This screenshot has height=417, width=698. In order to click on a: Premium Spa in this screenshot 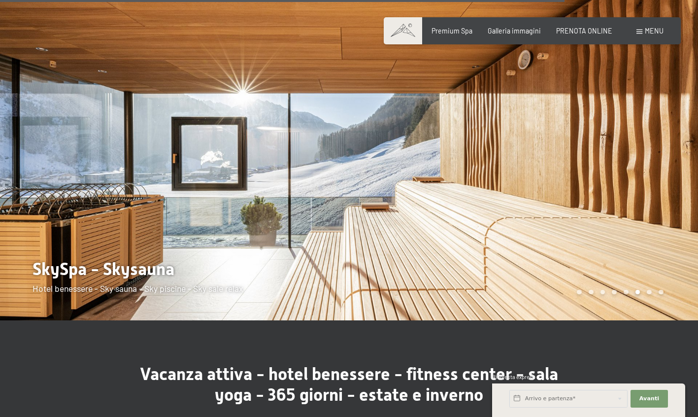, I will do `click(452, 31)`.